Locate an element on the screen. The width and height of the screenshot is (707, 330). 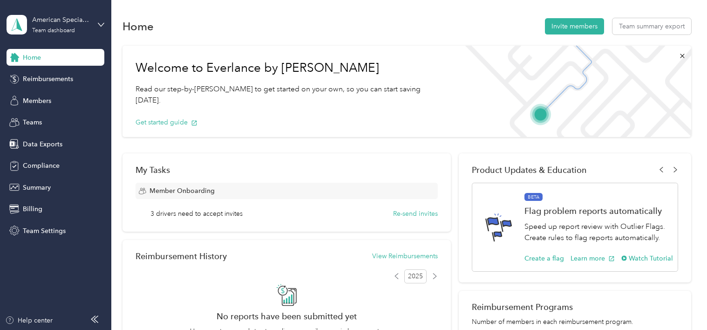
button: Re-send invites is located at coordinates (415, 213).